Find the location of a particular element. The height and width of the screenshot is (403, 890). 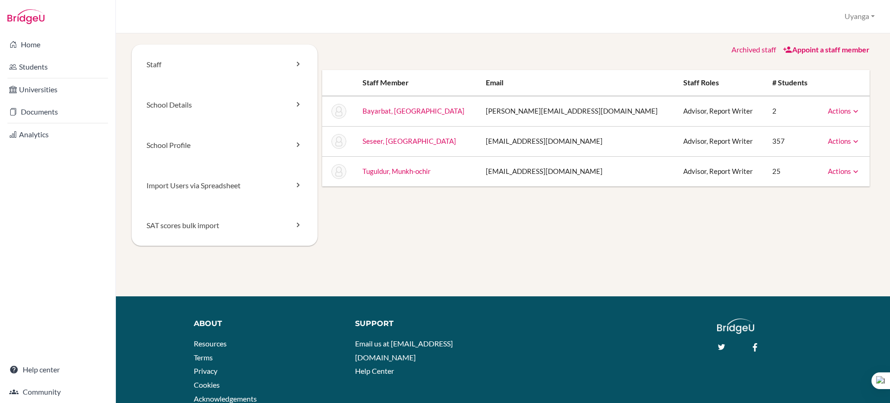

a: Resources is located at coordinates (210, 343).